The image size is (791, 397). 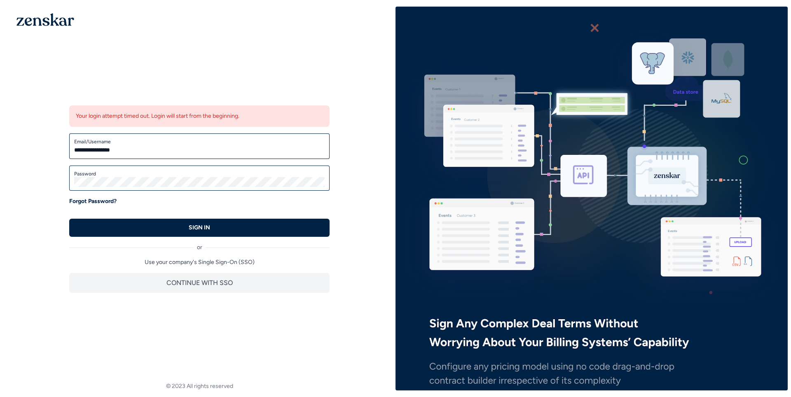 What do you see at coordinates (199, 386) in the screenshot?
I see `footer: © 2023 All rights reserved` at bounding box center [199, 386].